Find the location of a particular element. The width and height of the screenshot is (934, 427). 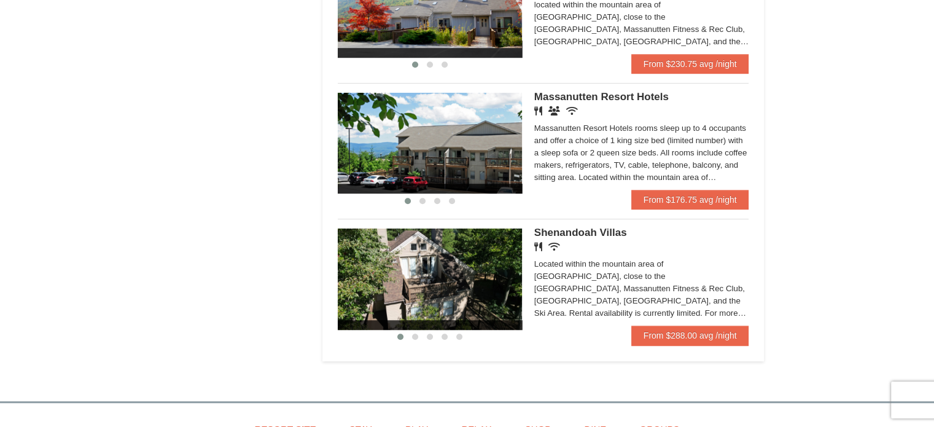

i: Banquet Facilities is located at coordinates (554, 111).